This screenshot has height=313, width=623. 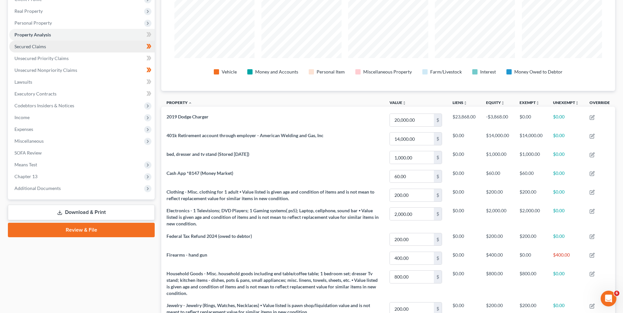 What do you see at coordinates (26, 165) in the screenshot?
I see `span: Means Test` at bounding box center [26, 165].